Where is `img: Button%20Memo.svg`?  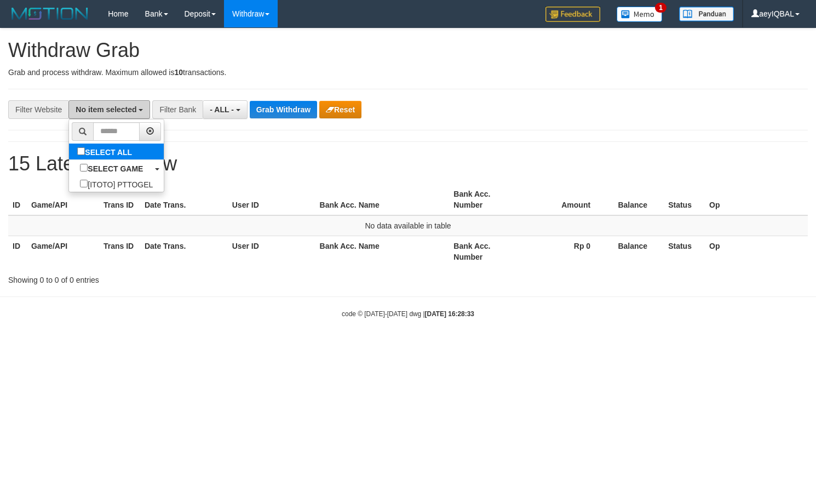
img: Button%20Memo.svg is located at coordinates (640, 14).